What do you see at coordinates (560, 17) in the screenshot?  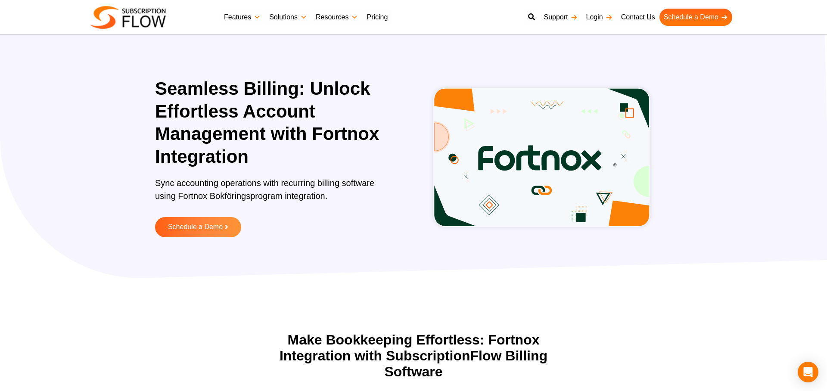 I see `a: Support` at bounding box center [560, 17].